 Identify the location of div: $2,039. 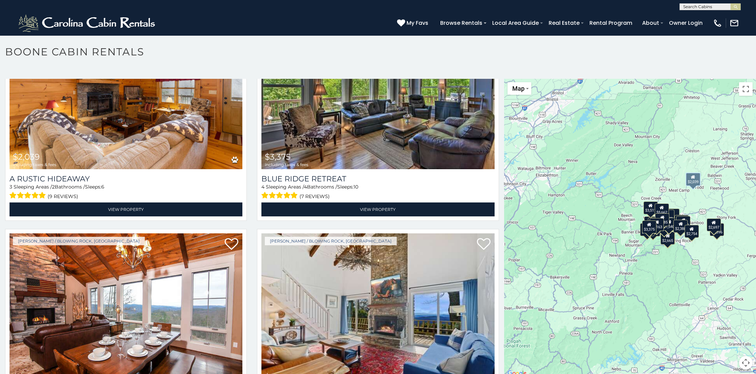
(693, 179).